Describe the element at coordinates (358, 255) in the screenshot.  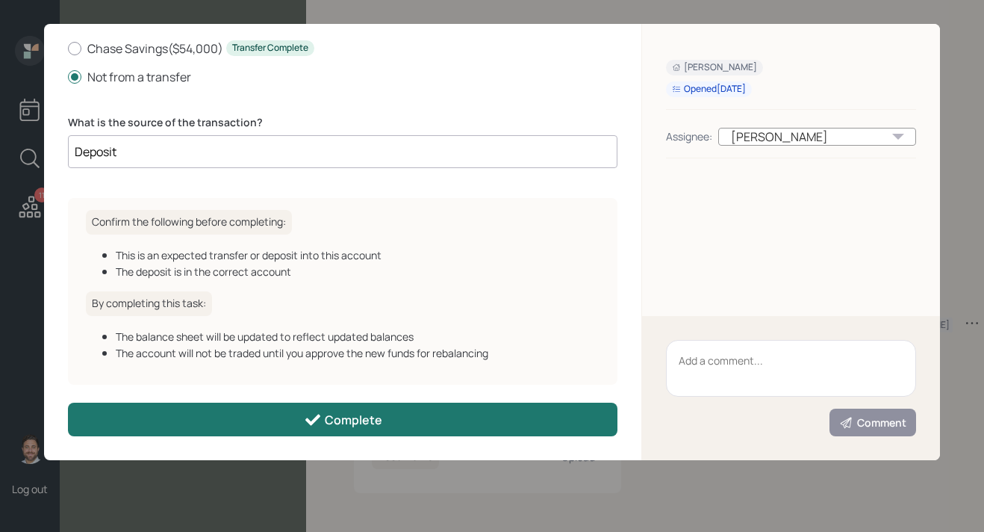
I see `div: This is an expected transfer or deposit into this account` at that location.